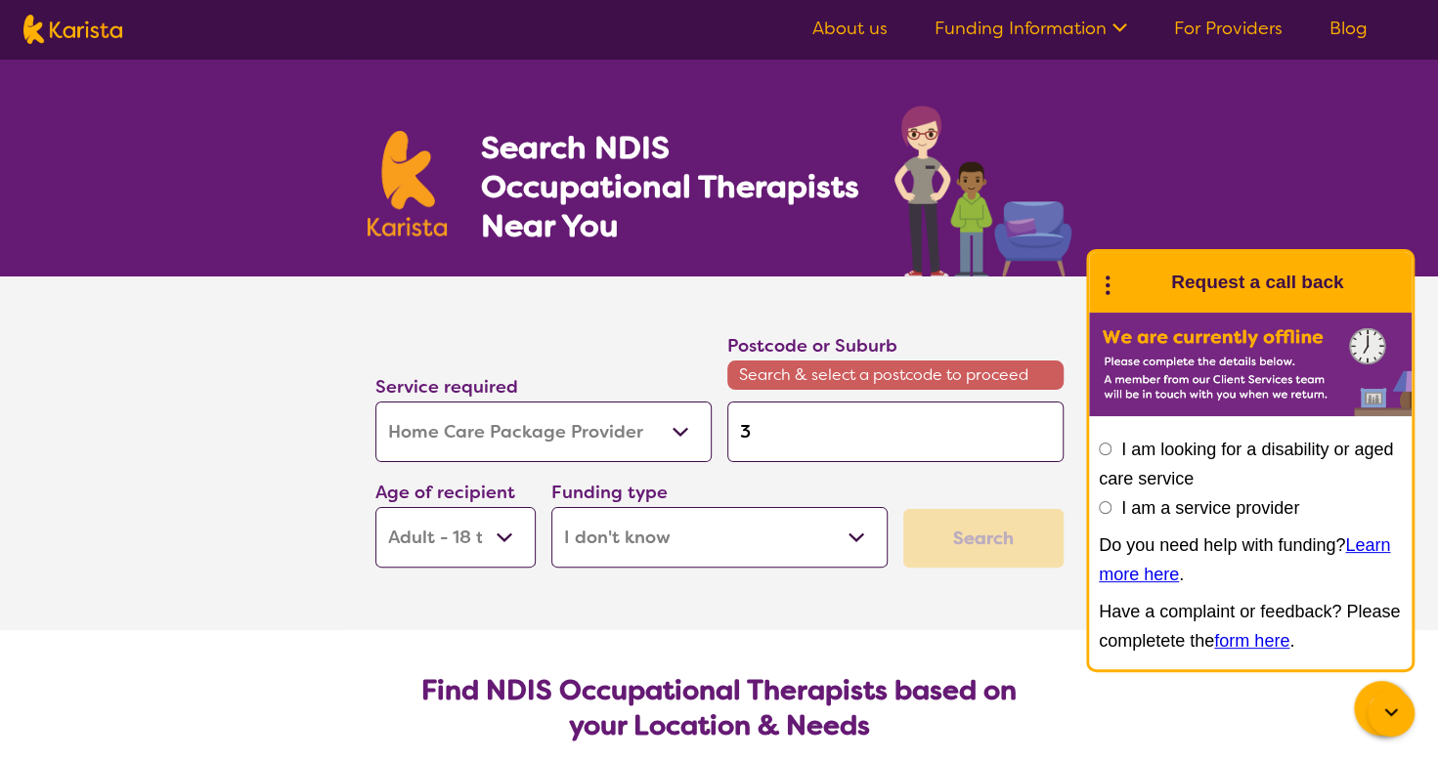 This screenshot has height=760, width=1438. Describe the element at coordinates (609, 493) in the screenshot. I see `label: Funding type` at that location.